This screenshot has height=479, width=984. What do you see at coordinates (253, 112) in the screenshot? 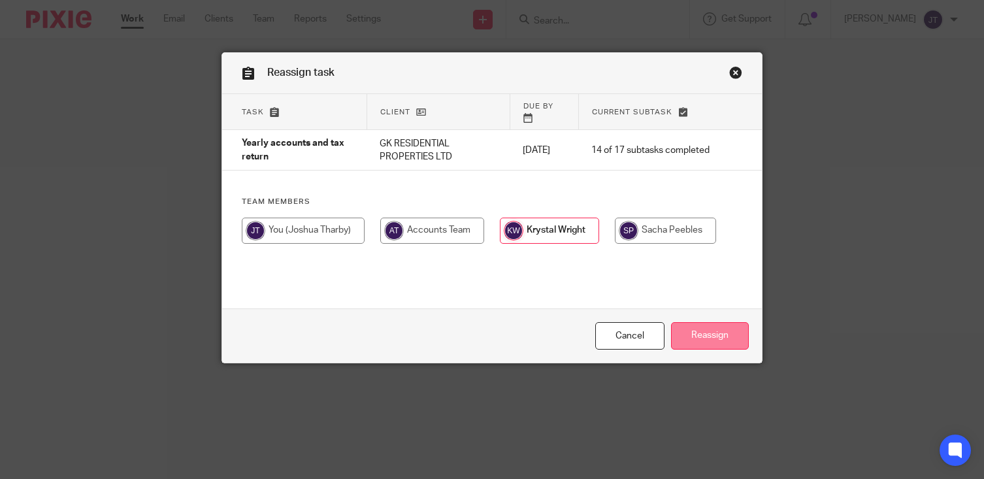
I see `span: Task` at bounding box center [253, 112].